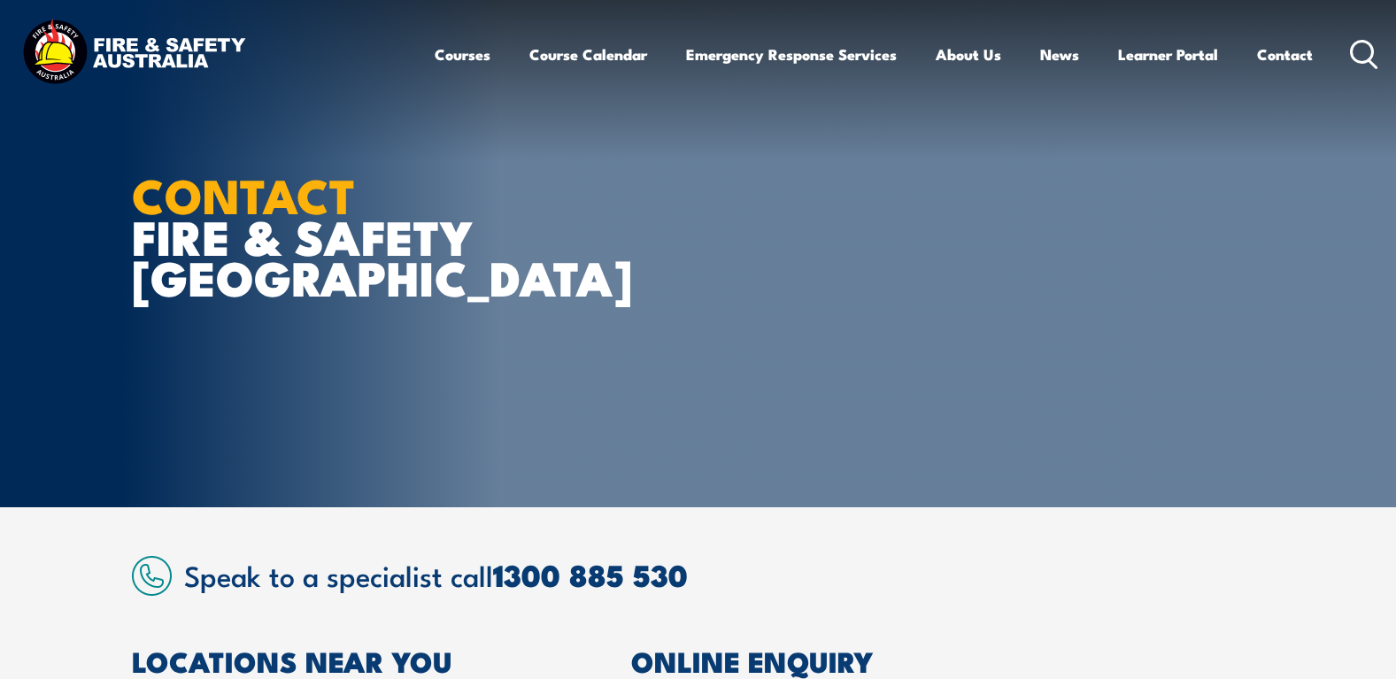  What do you see at coordinates (968, 54) in the screenshot?
I see `a: About Us` at bounding box center [968, 54].